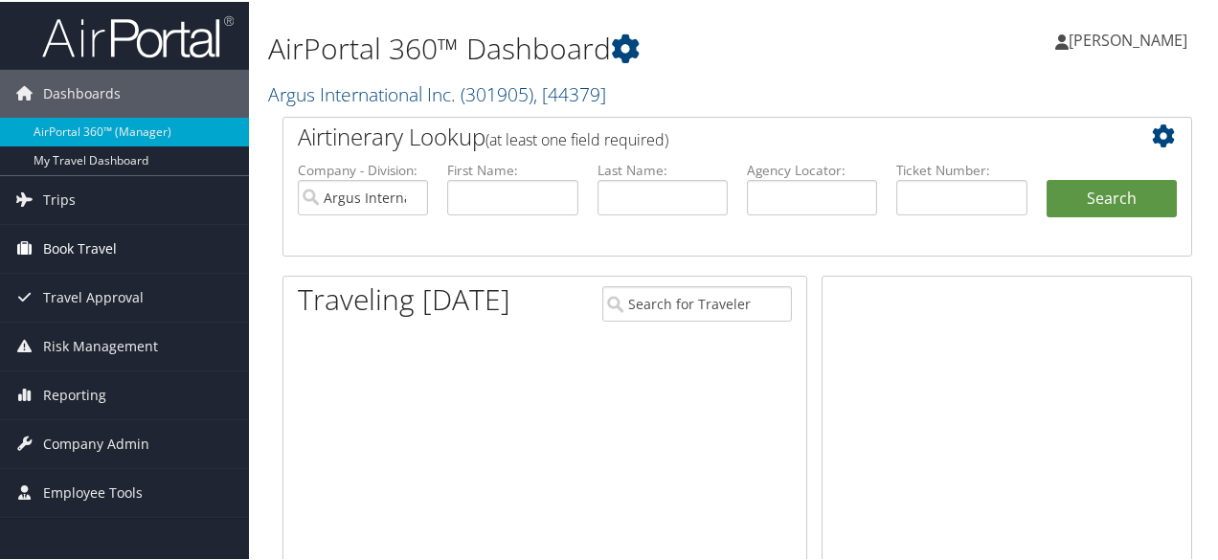 The image size is (1218, 560). Describe the element at coordinates (101, 345) in the screenshot. I see `span: Risk Management` at that location.